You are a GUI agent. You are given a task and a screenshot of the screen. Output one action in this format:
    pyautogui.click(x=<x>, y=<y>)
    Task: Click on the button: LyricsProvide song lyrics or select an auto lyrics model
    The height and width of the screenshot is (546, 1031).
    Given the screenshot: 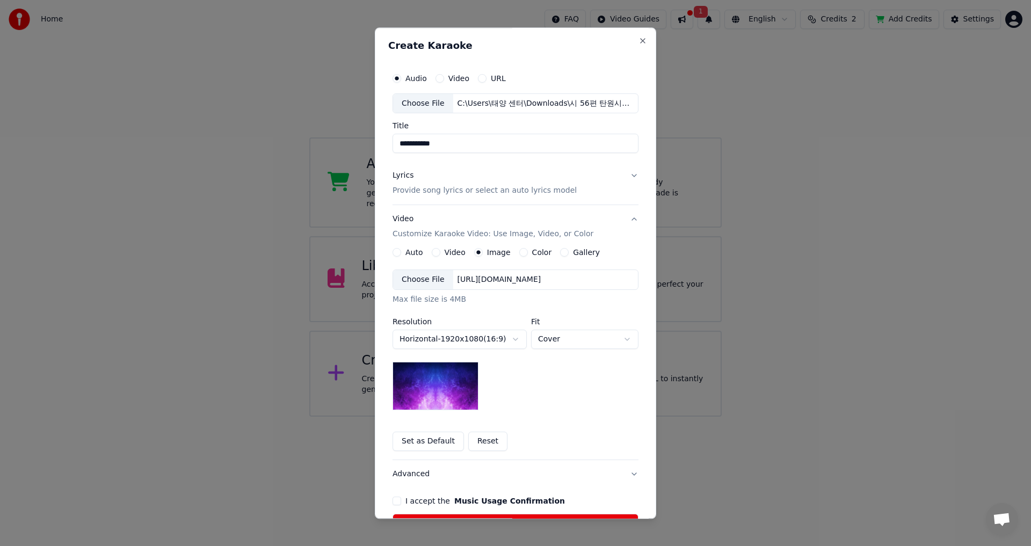 What is the action you would take?
    pyautogui.click(x=516, y=184)
    